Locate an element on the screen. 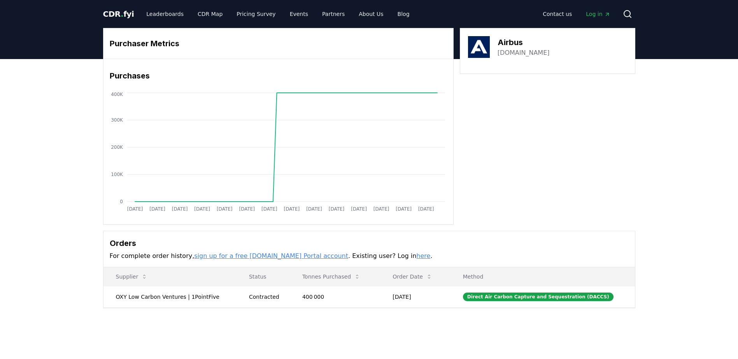 This screenshot has height=359, width=738. a: Partners is located at coordinates (333, 14).